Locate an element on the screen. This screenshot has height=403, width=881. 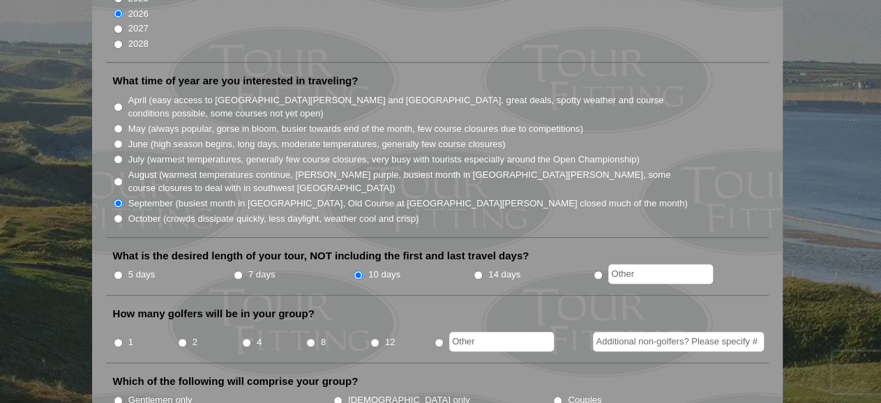
label: July (warmest temperatures, generally few course closures, very busy with tourists especially aro... is located at coordinates (384, 160).